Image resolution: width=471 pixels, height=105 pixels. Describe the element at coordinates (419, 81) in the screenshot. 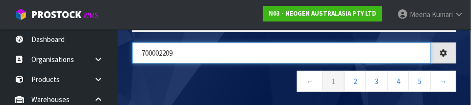

I see `a: 5` at that location.